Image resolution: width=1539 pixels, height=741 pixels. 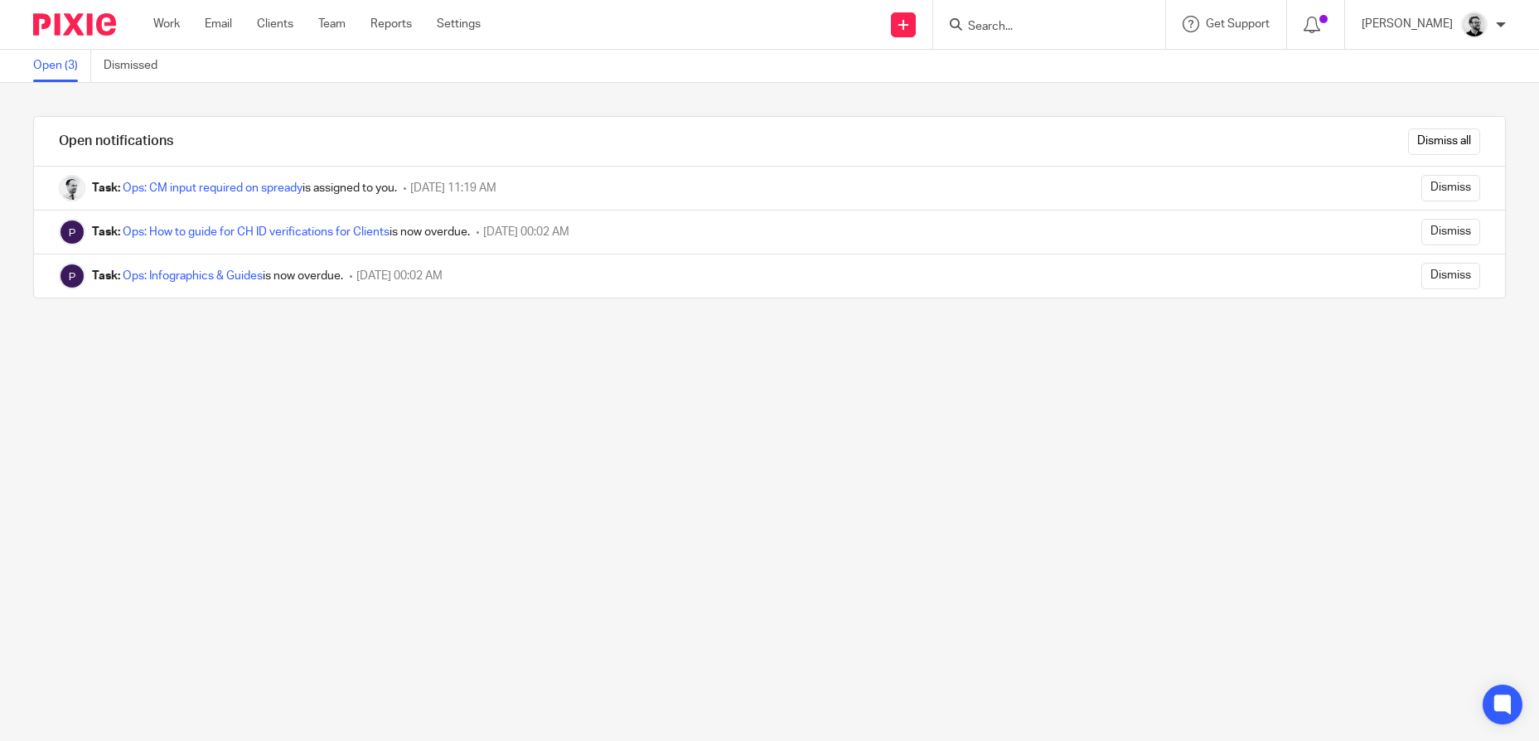 I want to click on a: Settings, so click(x=458, y=24).